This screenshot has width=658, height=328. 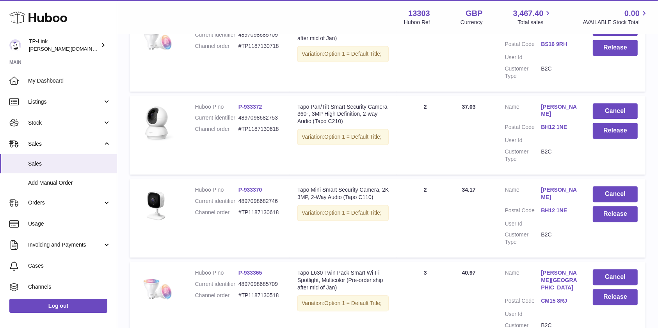 I want to click on a: 3,467.40 Total sales, so click(x=532, y=17).